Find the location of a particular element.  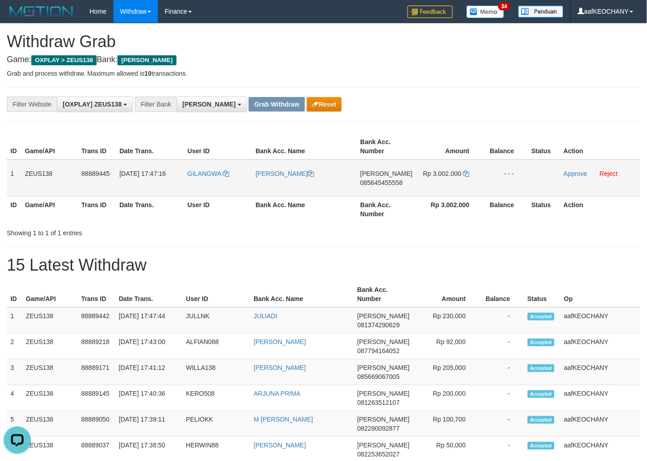

th: Bank Acc. Number is located at coordinates (386, 147).